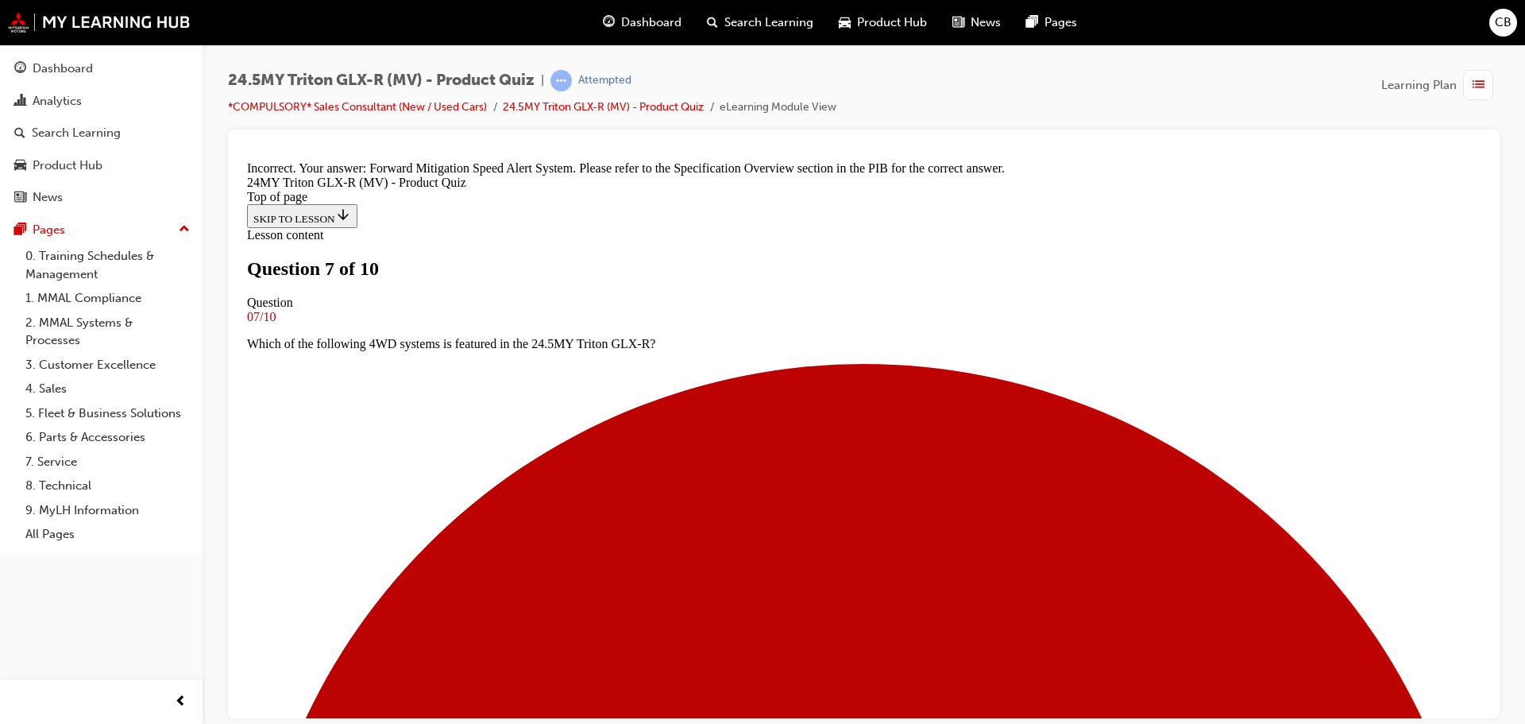 This screenshot has width=1525, height=724. I want to click on a: 8. Technical, so click(107, 485).